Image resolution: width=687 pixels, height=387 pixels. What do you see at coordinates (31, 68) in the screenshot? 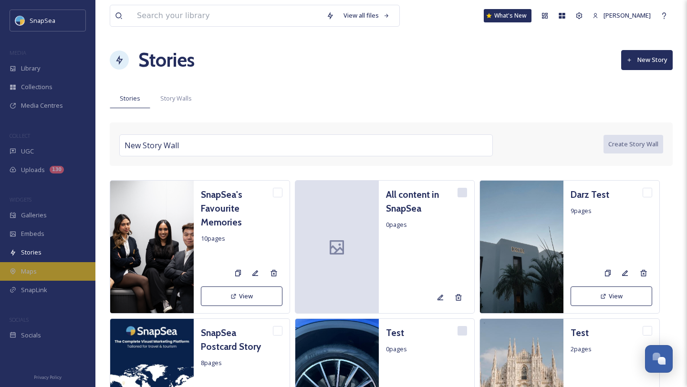
I see `span: Library` at bounding box center [31, 68].